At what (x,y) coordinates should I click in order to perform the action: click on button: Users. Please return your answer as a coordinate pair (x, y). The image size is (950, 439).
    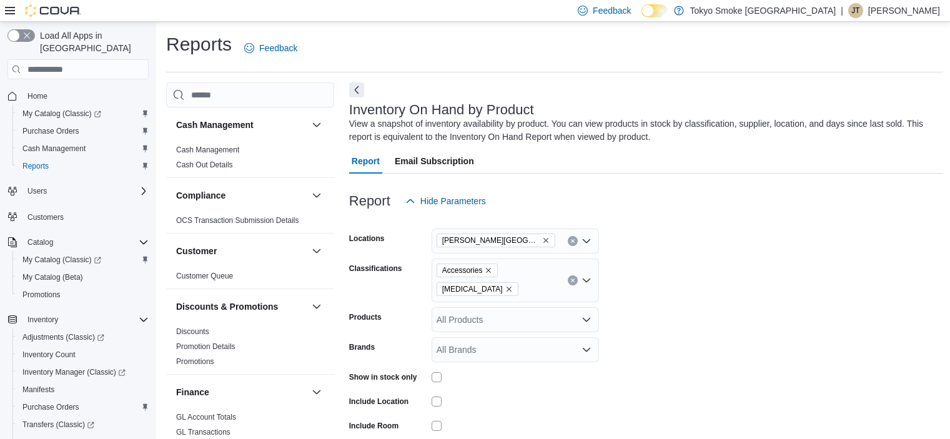
    Looking at the image, I should click on (78, 191).